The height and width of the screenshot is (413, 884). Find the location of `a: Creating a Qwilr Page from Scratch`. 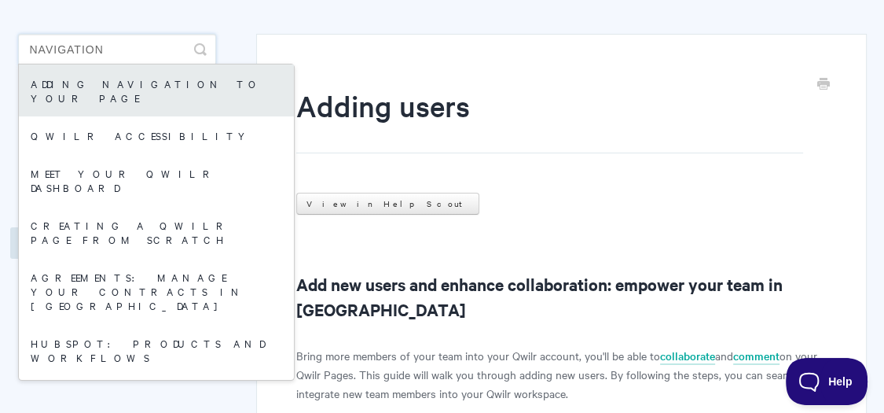

a: Creating a Qwilr Page from Scratch is located at coordinates (156, 232).